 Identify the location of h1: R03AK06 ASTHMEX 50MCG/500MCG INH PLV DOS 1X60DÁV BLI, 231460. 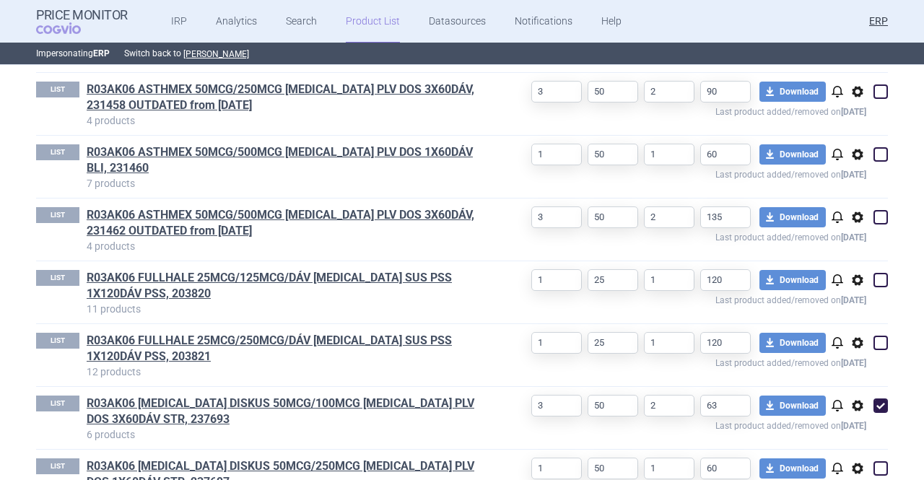
(287, 160).